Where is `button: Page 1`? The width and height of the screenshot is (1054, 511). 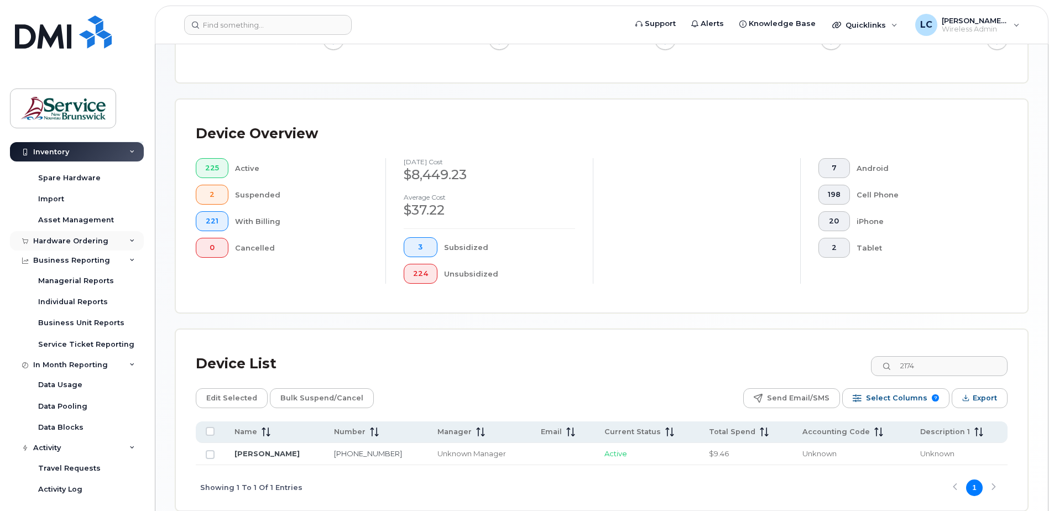 button: Page 1 is located at coordinates (974, 488).